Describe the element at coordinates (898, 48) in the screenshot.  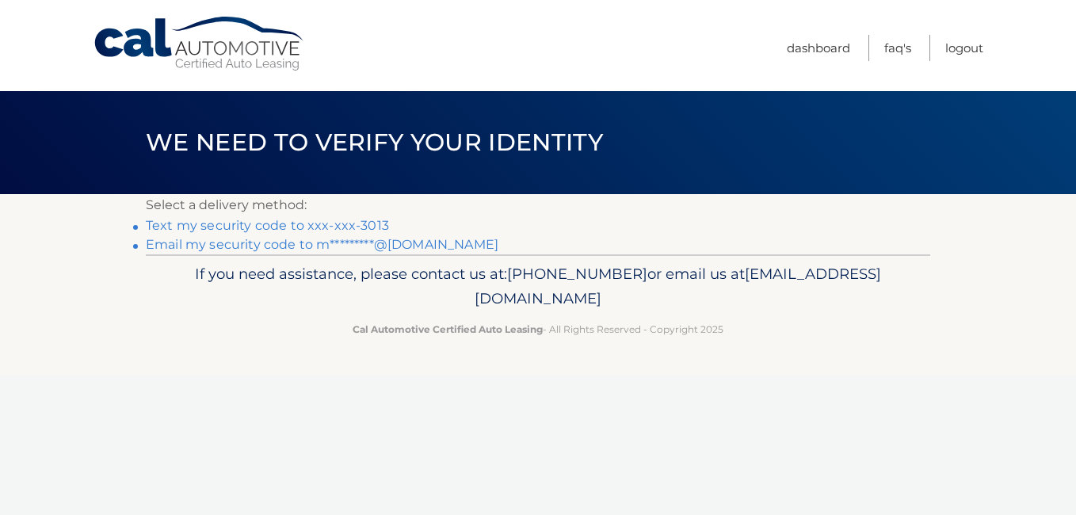
I see `a: FAQ's` at that location.